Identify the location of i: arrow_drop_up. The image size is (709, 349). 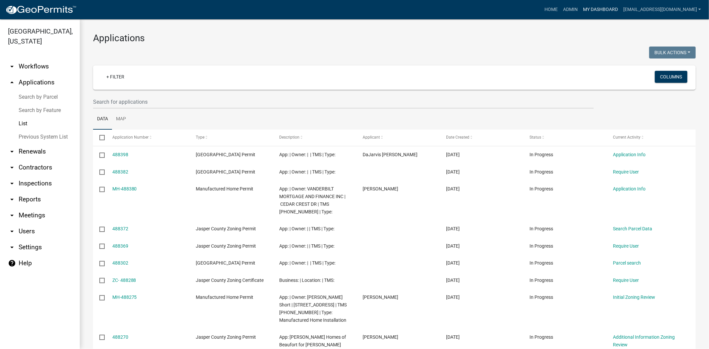
(12, 82).